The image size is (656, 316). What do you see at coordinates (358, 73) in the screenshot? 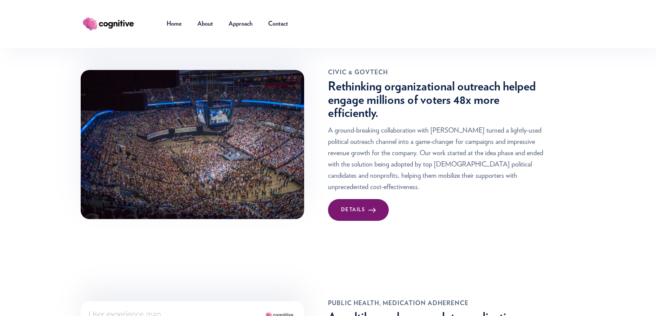
I see `div: CIVIC & GOVTECH` at bounding box center [358, 73].